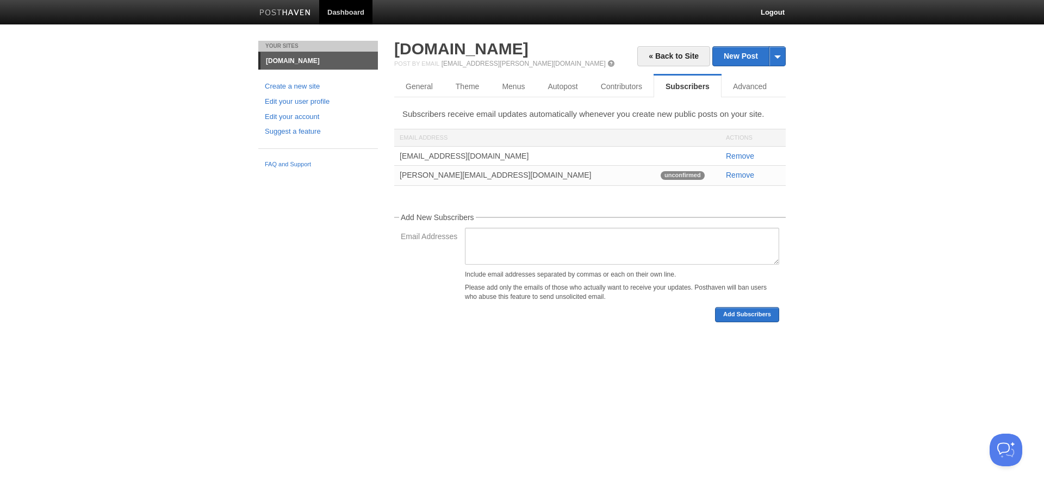 The image size is (1044, 488). I want to click on a: Suggest a feature, so click(318, 132).